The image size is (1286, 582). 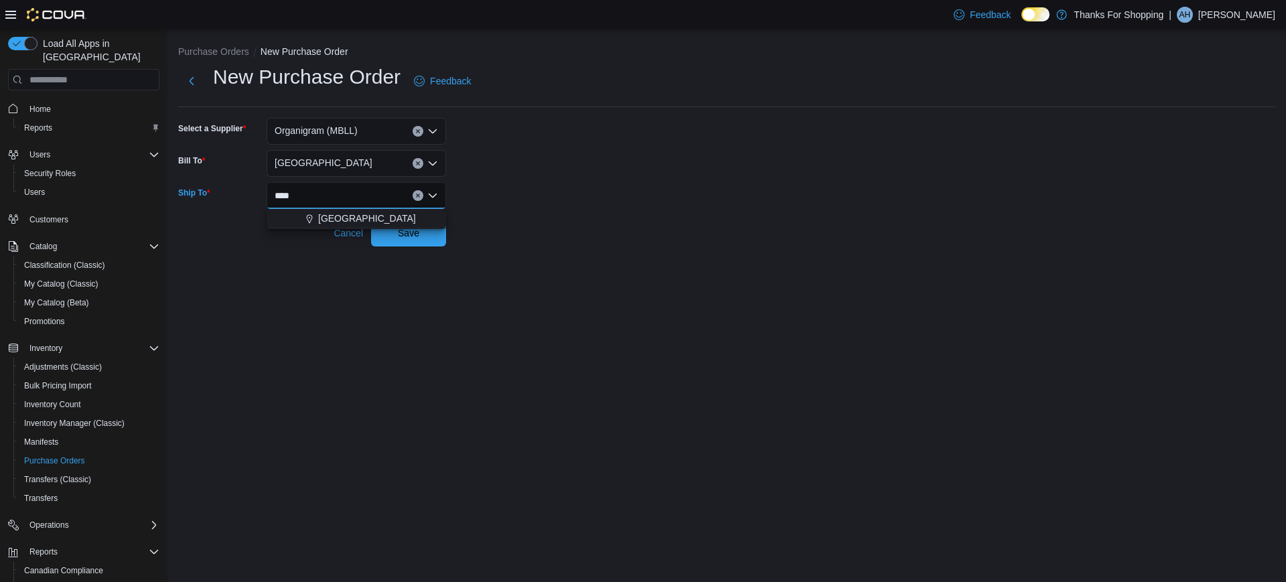 What do you see at coordinates (212, 129) in the screenshot?
I see `label: Select a Supplier` at bounding box center [212, 129].